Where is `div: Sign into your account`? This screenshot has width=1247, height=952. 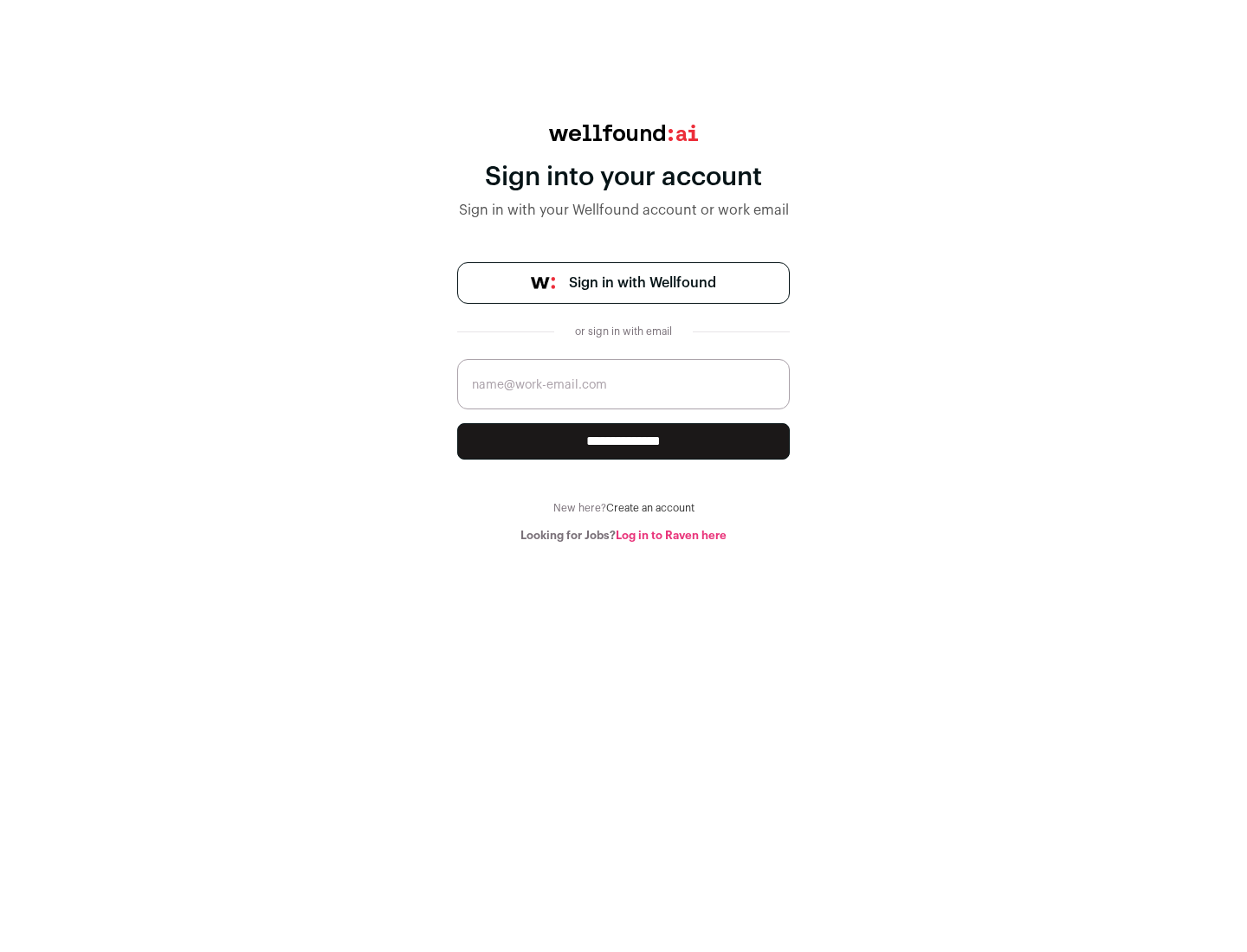 div: Sign into your account is located at coordinates (624, 177).